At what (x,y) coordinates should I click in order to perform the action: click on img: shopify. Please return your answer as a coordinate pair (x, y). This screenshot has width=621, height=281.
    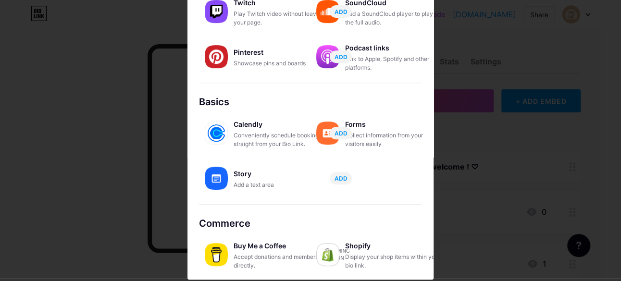
    Looking at the image, I should click on (328, 255).